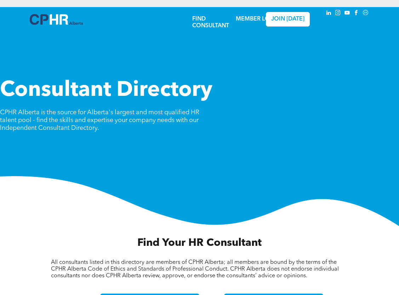 This screenshot has height=295, width=399. I want to click on a: facebook, so click(357, 13).